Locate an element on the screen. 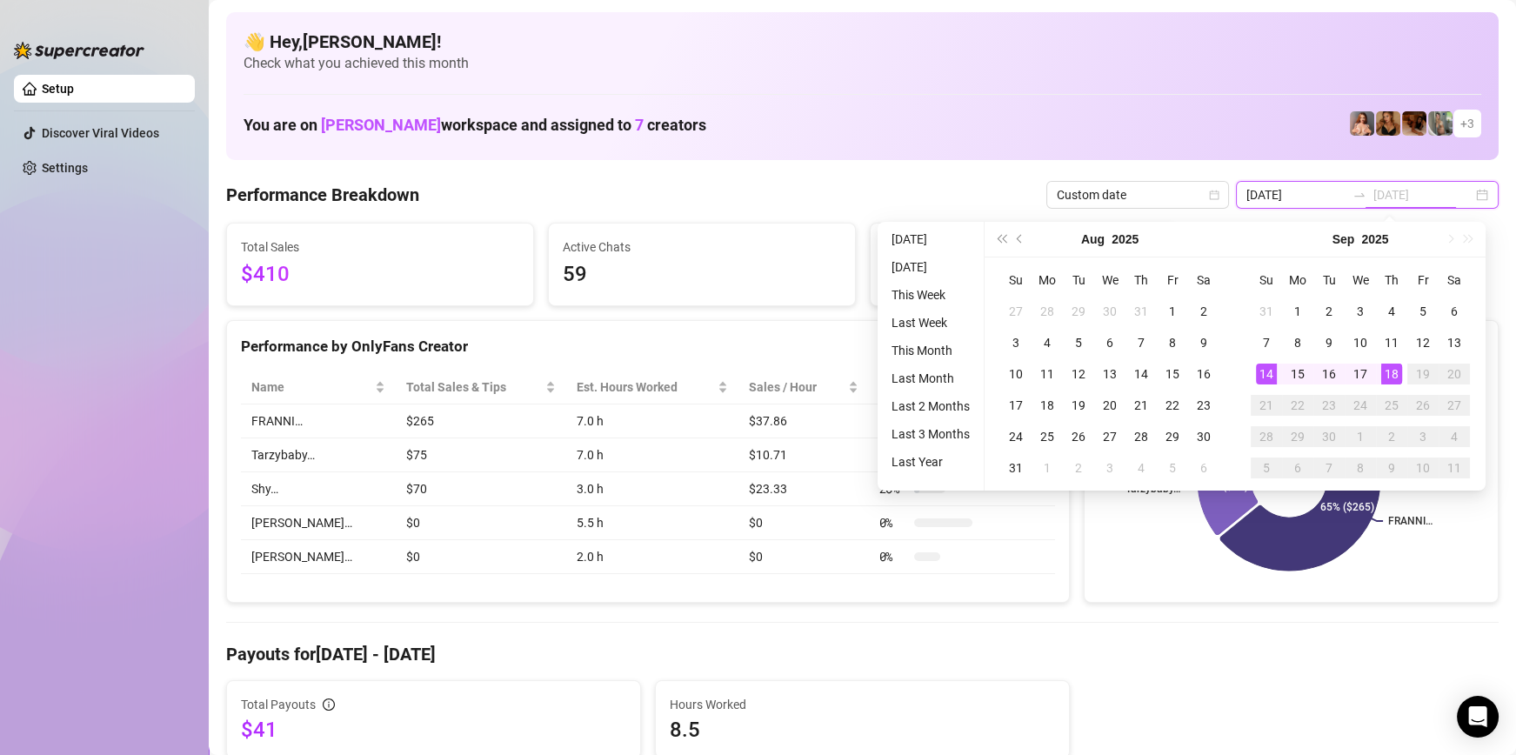 The image size is (1516, 755). th: Tu is located at coordinates (1329, 280).